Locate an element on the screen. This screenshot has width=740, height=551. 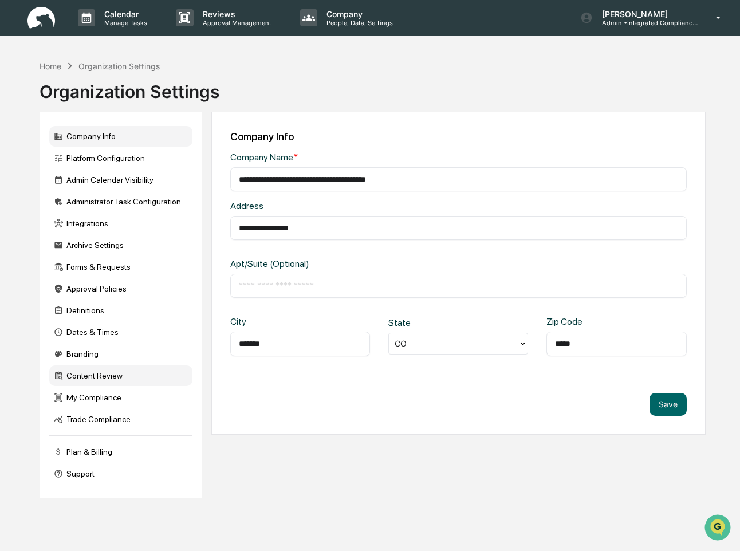
button: Open customer support is located at coordinates (14, 14).